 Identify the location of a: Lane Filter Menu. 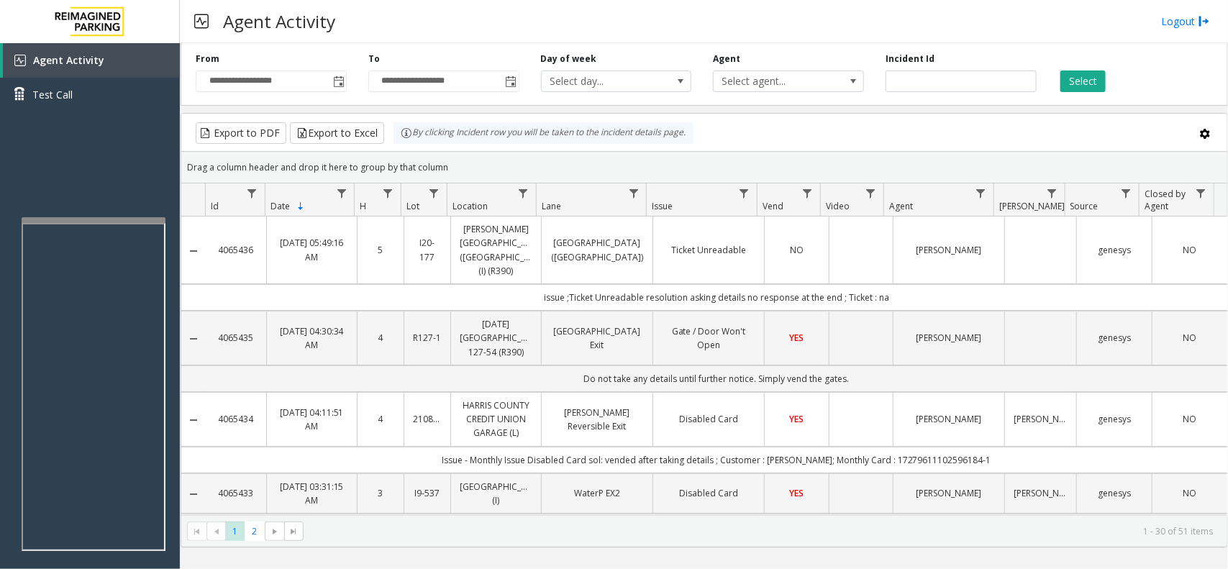
(633, 193).